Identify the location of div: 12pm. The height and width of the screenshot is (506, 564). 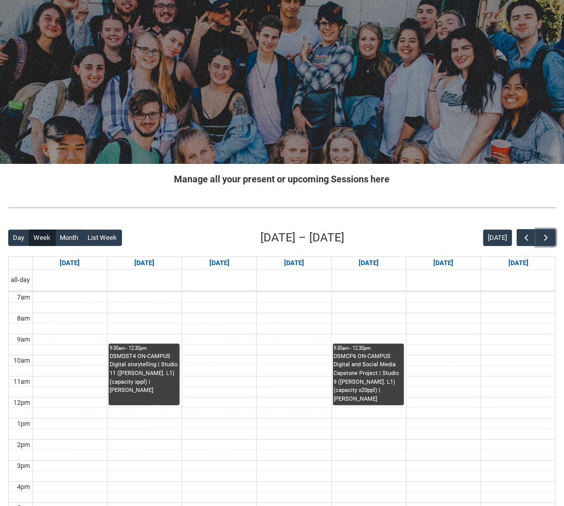
(22, 403).